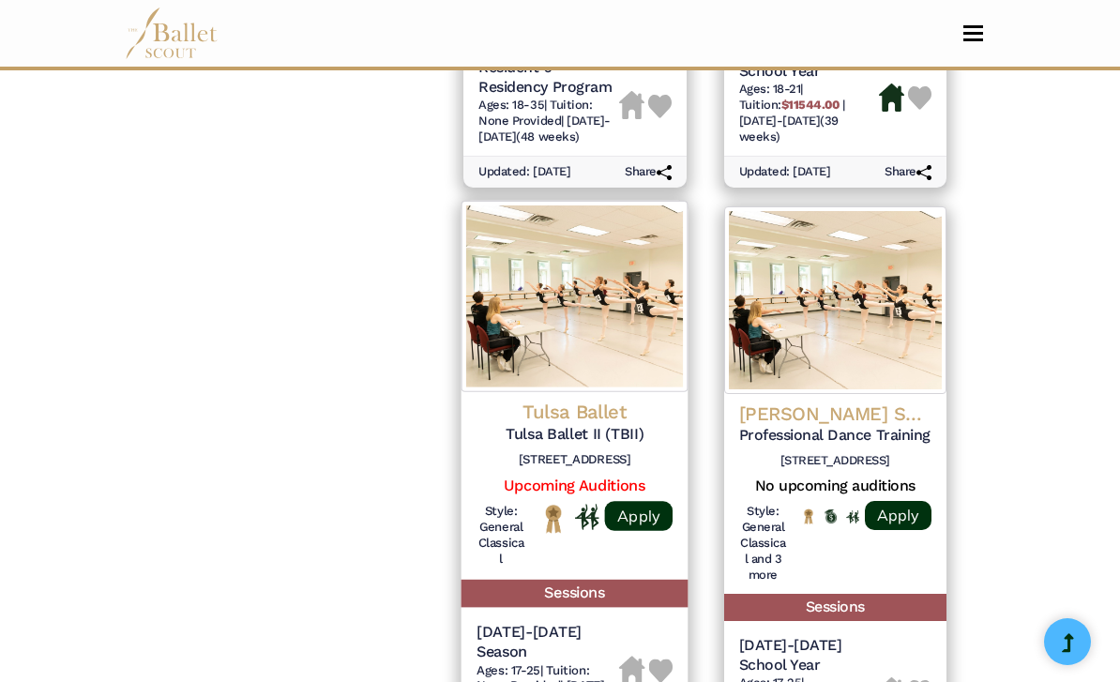  What do you see at coordinates (810, 104) in the screenshot?
I see `b: $11544.00` at bounding box center [810, 104].